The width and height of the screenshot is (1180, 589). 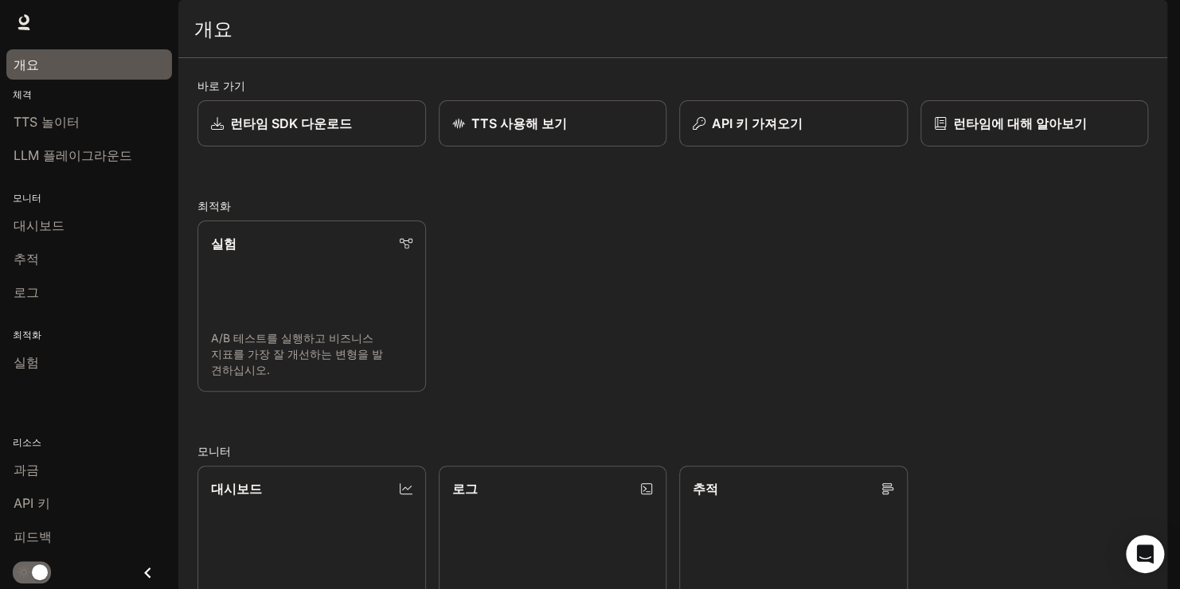 What do you see at coordinates (236, 489) in the screenshot?
I see `p: 대시보드` at bounding box center [236, 489].